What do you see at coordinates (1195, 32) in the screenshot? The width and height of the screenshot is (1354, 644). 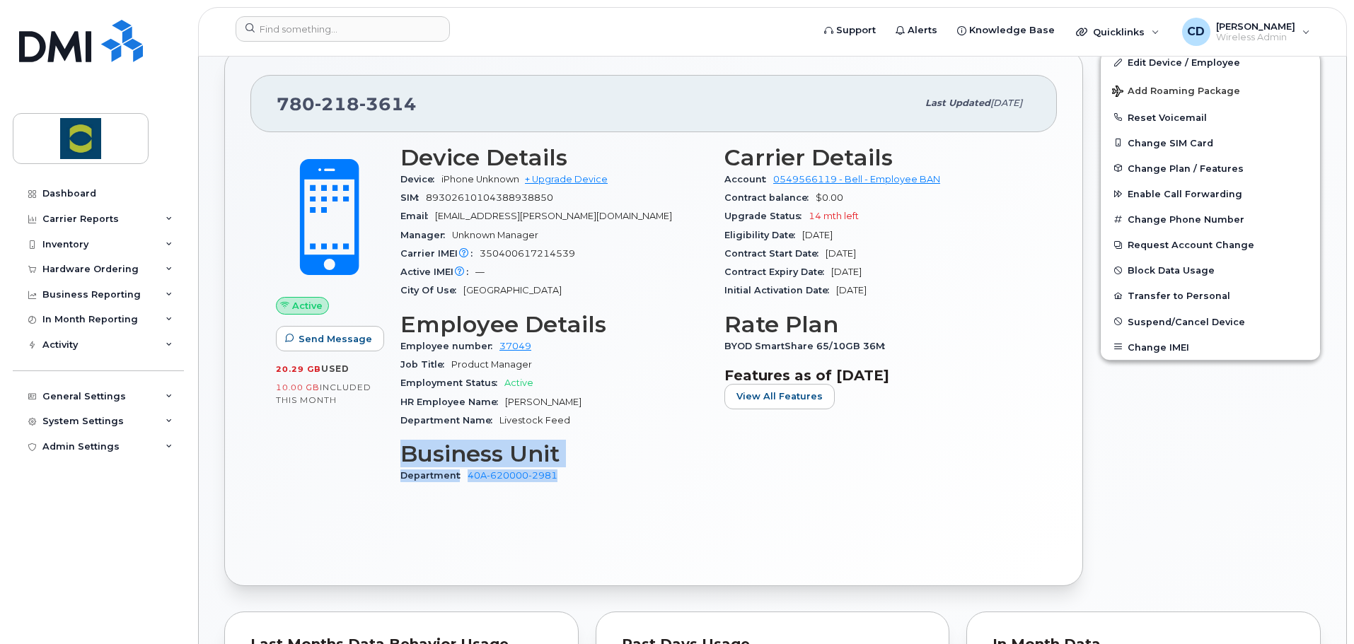 I see `span: CD` at bounding box center [1195, 32].